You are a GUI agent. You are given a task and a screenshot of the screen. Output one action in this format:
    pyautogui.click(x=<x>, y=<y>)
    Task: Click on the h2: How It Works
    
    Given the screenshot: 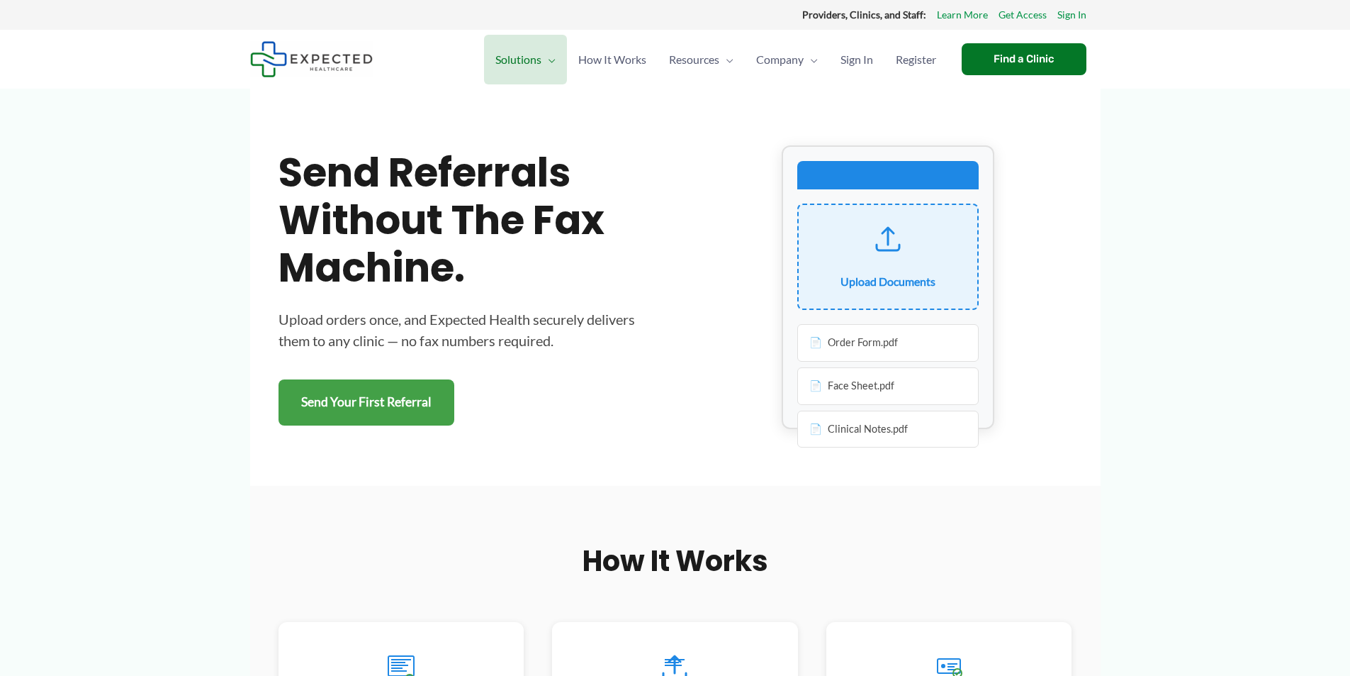 What is the action you would take?
    pyautogui.click(x=676, y=561)
    